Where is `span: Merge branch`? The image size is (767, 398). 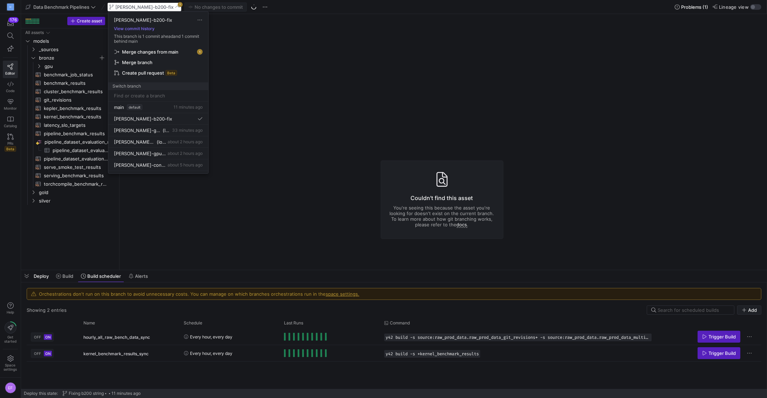
span: Merge branch is located at coordinates (137, 62).